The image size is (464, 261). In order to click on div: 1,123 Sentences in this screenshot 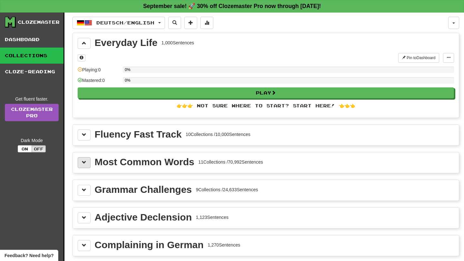, I will do `click(212, 218)`.